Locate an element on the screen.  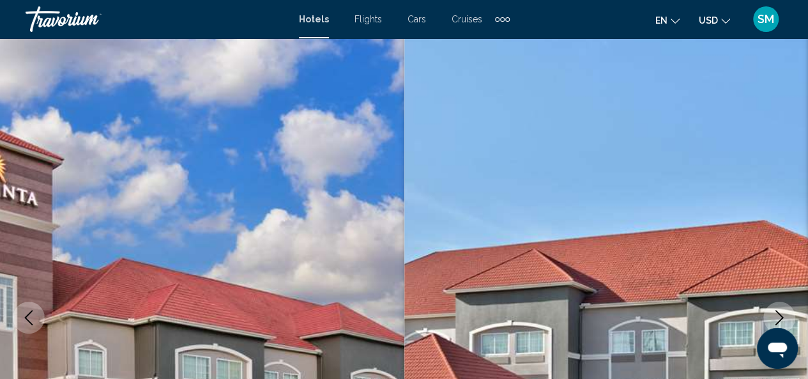
span: USD is located at coordinates (708, 20).